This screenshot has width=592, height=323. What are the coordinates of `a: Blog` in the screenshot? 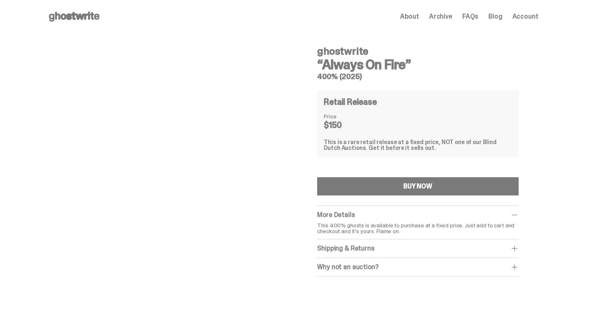 It's located at (495, 17).